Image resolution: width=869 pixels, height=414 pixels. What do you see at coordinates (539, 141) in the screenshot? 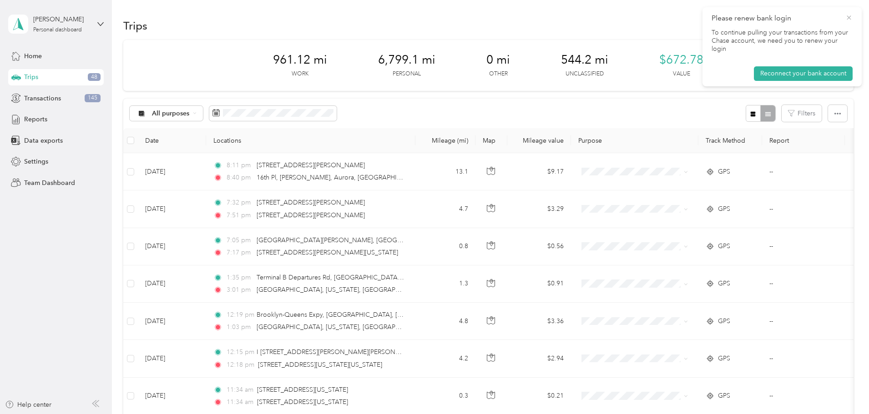
I see `th: Mileage value` at bounding box center [539, 141].